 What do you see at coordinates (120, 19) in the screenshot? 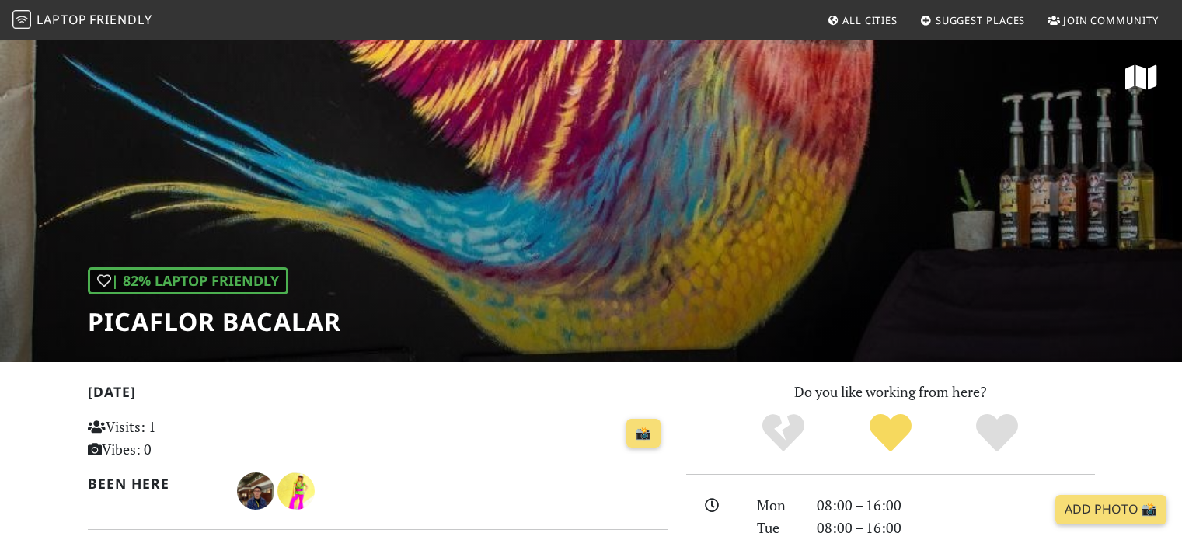
I see `span: Friendly` at bounding box center [120, 19].